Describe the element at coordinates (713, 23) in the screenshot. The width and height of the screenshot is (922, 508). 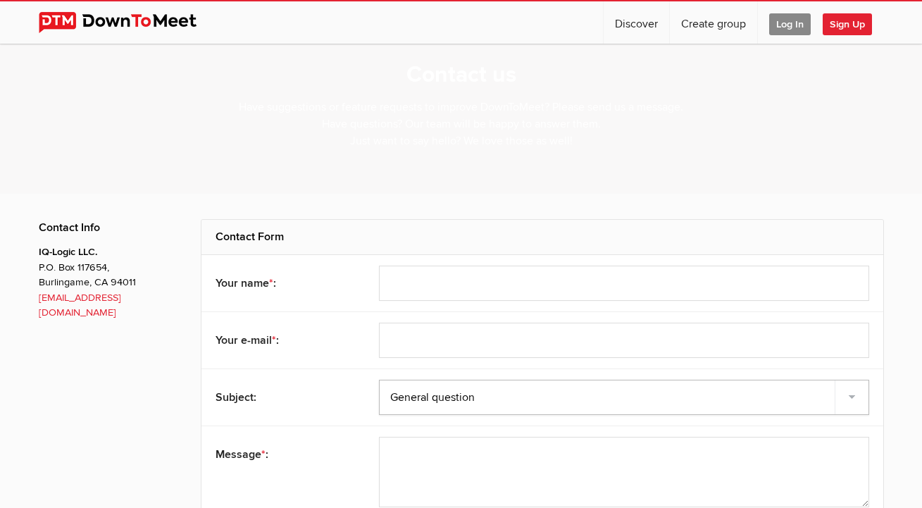
I see `a: Create group` at that location.